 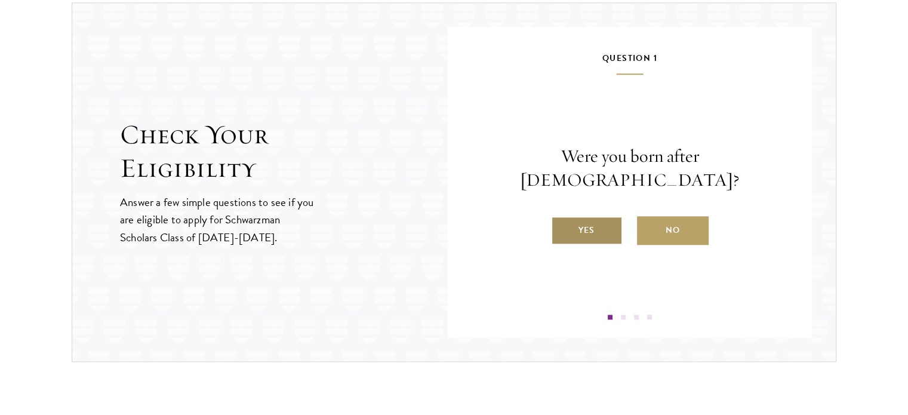 I want to click on label: Yes, so click(x=587, y=231).